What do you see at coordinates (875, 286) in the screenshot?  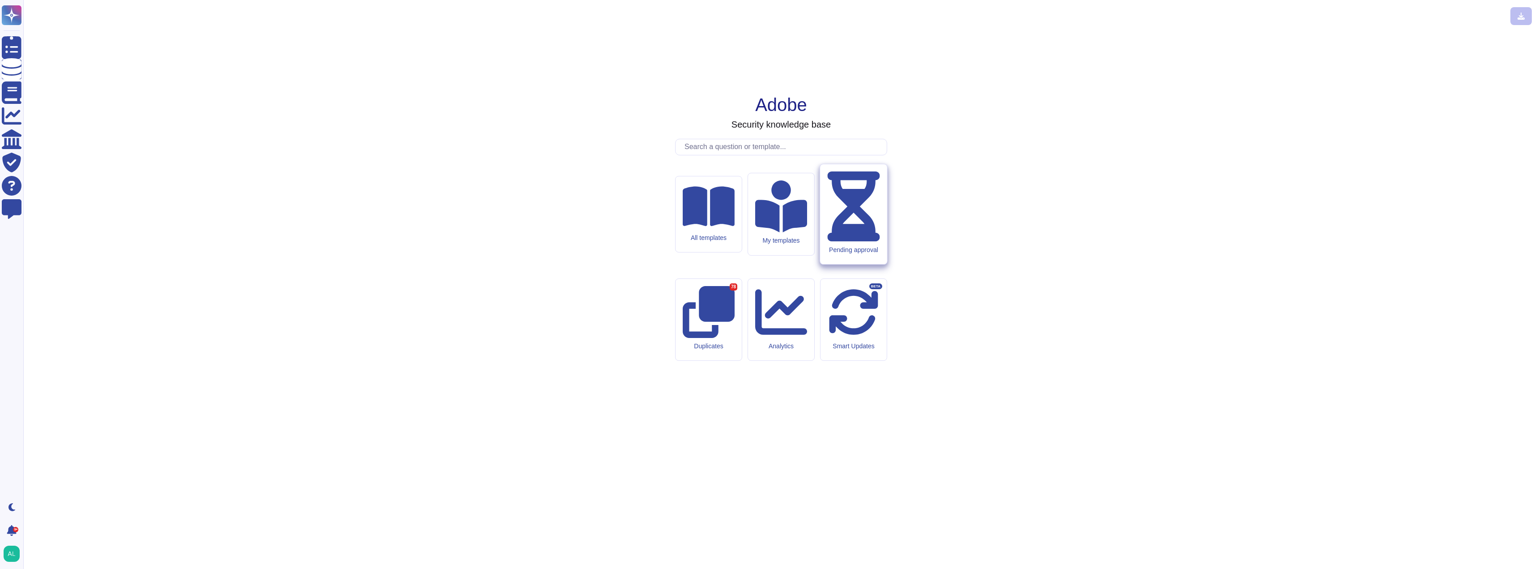 I see `div: BETA` at bounding box center [875, 286].